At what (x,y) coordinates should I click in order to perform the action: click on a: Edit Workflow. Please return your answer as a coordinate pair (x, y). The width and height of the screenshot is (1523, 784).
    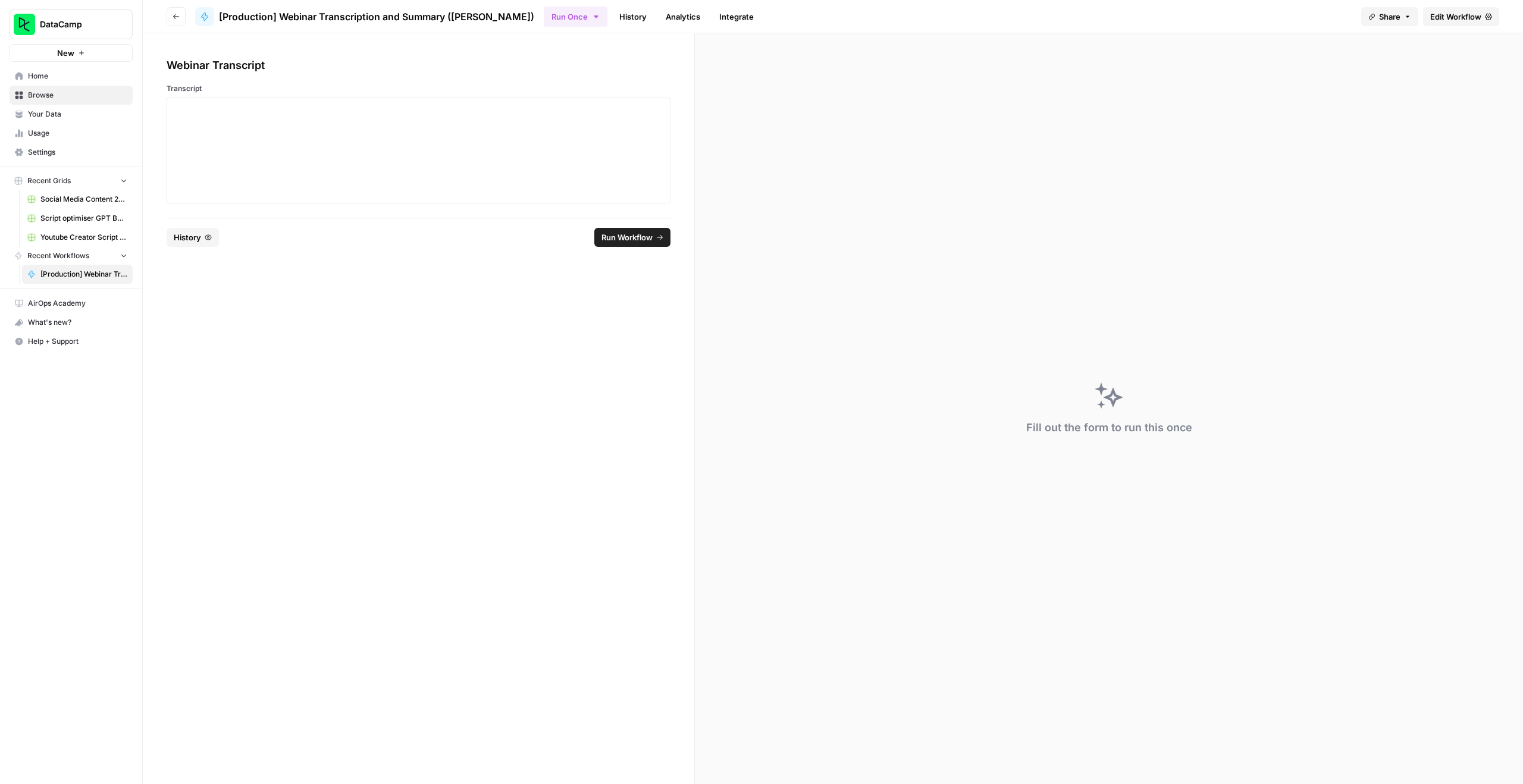
    Looking at the image, I should click on (1462, 17).